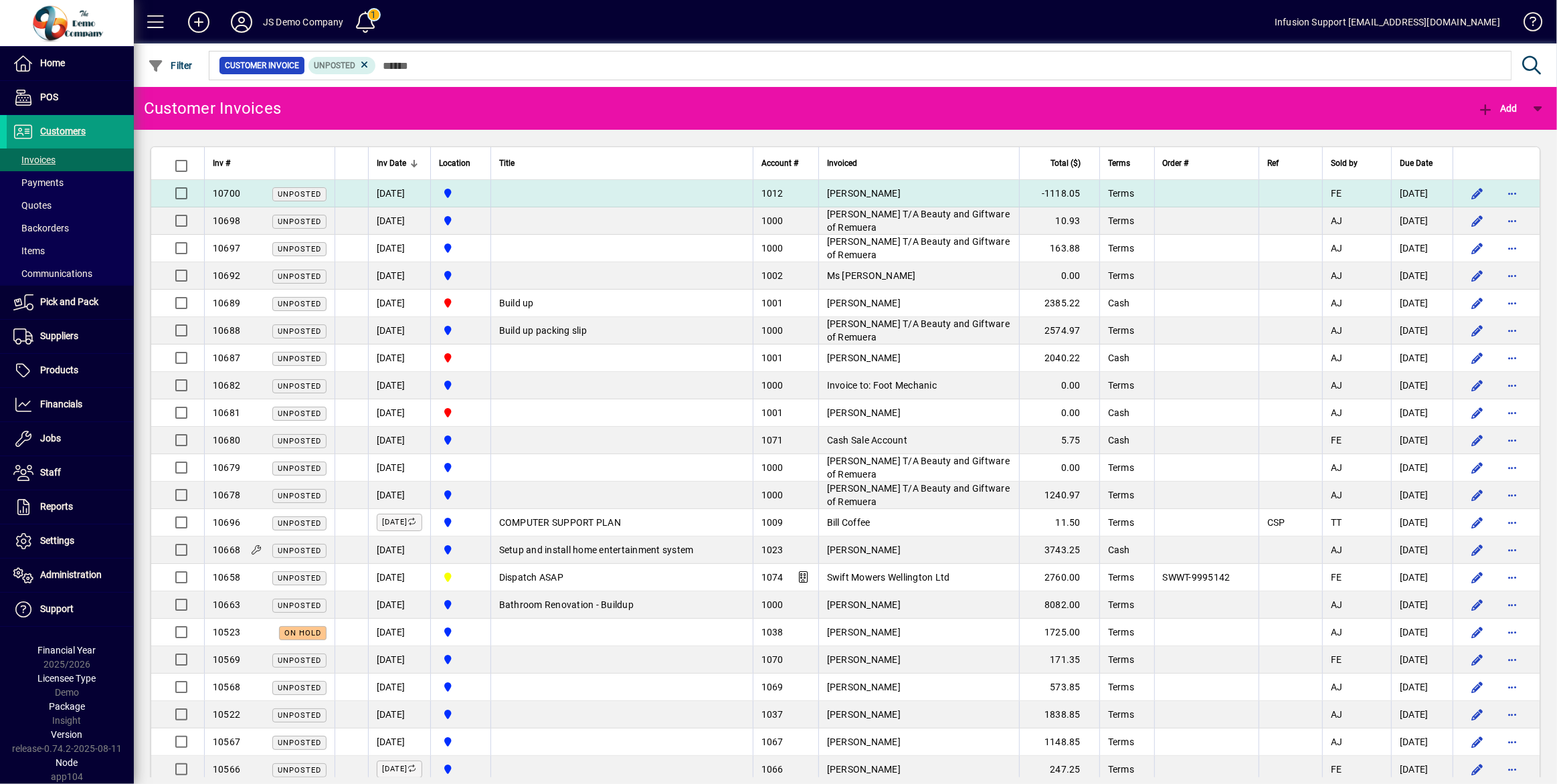  I want to click on span: 10681, so click(227, 413).